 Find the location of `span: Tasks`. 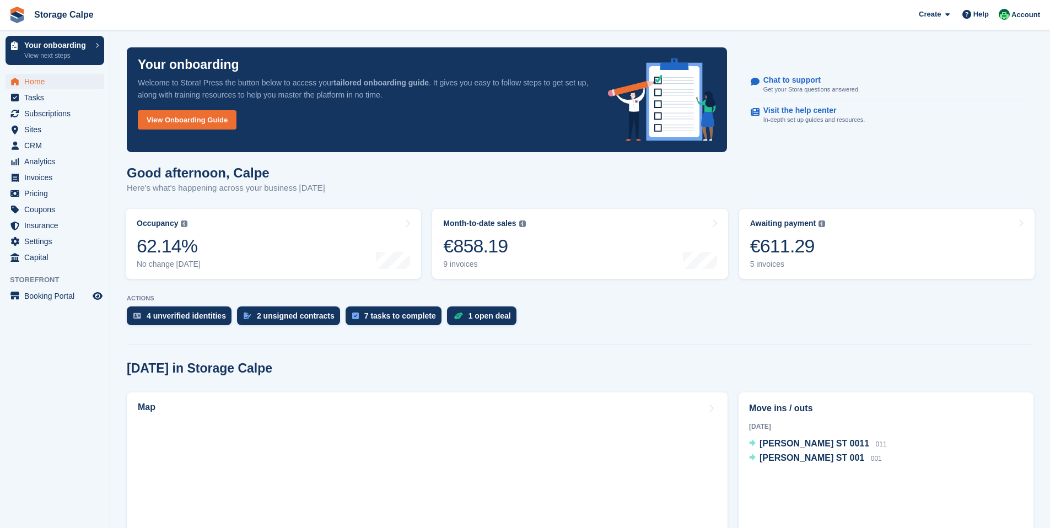

span: Tasks is located at coordinates (57, 98).